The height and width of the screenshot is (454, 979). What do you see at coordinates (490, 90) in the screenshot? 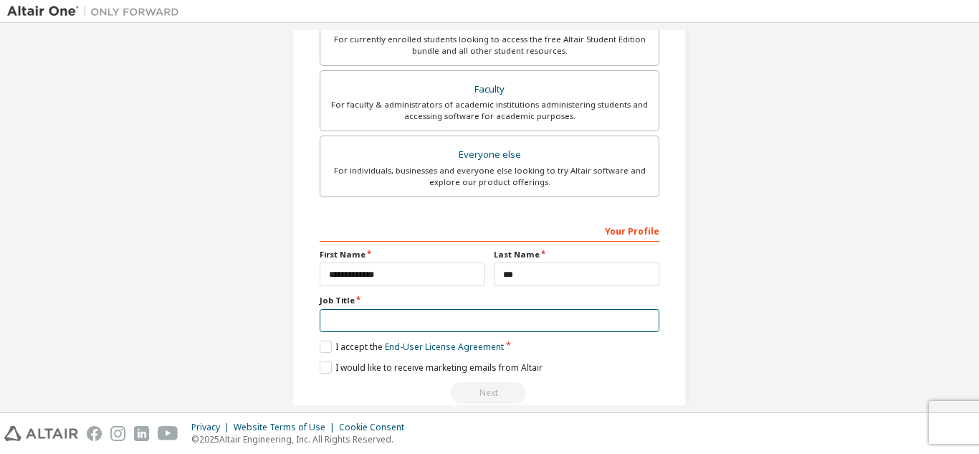
I see `div: Faculty` at bounding box center [490, 90].